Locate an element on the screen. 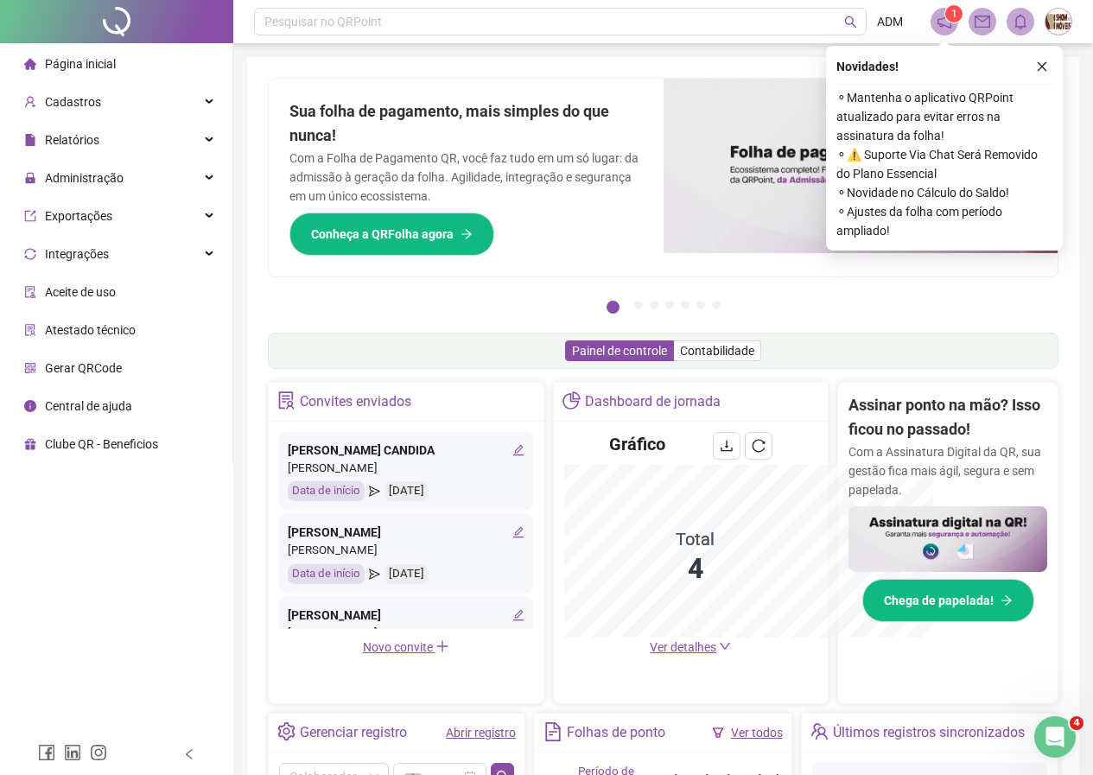 This screenshot has height=775, width=1093. h2: Sua folha de pagamento, mais simples do que nunca! is located at coordinates (466, 124).